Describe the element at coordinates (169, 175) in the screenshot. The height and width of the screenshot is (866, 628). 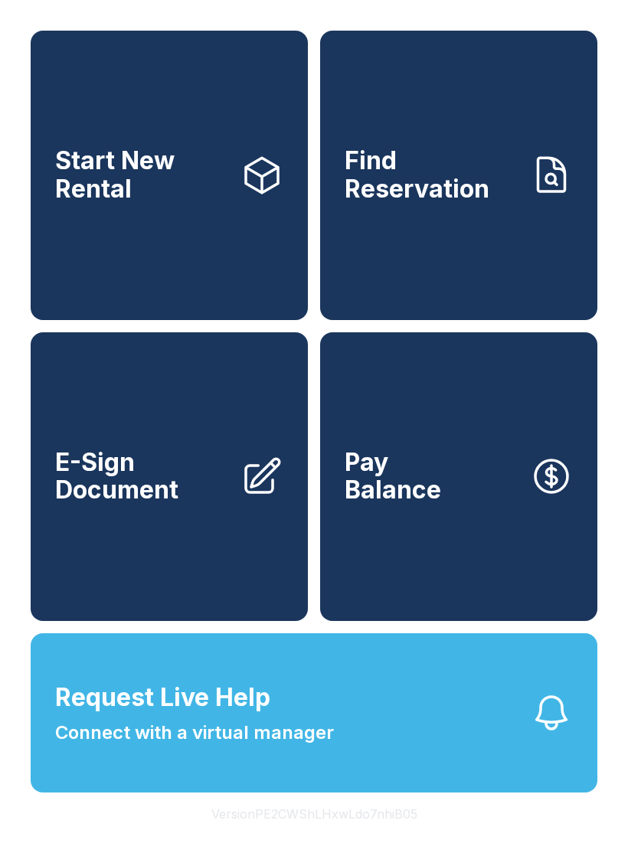
I see `a: Start New Rental` at that location.